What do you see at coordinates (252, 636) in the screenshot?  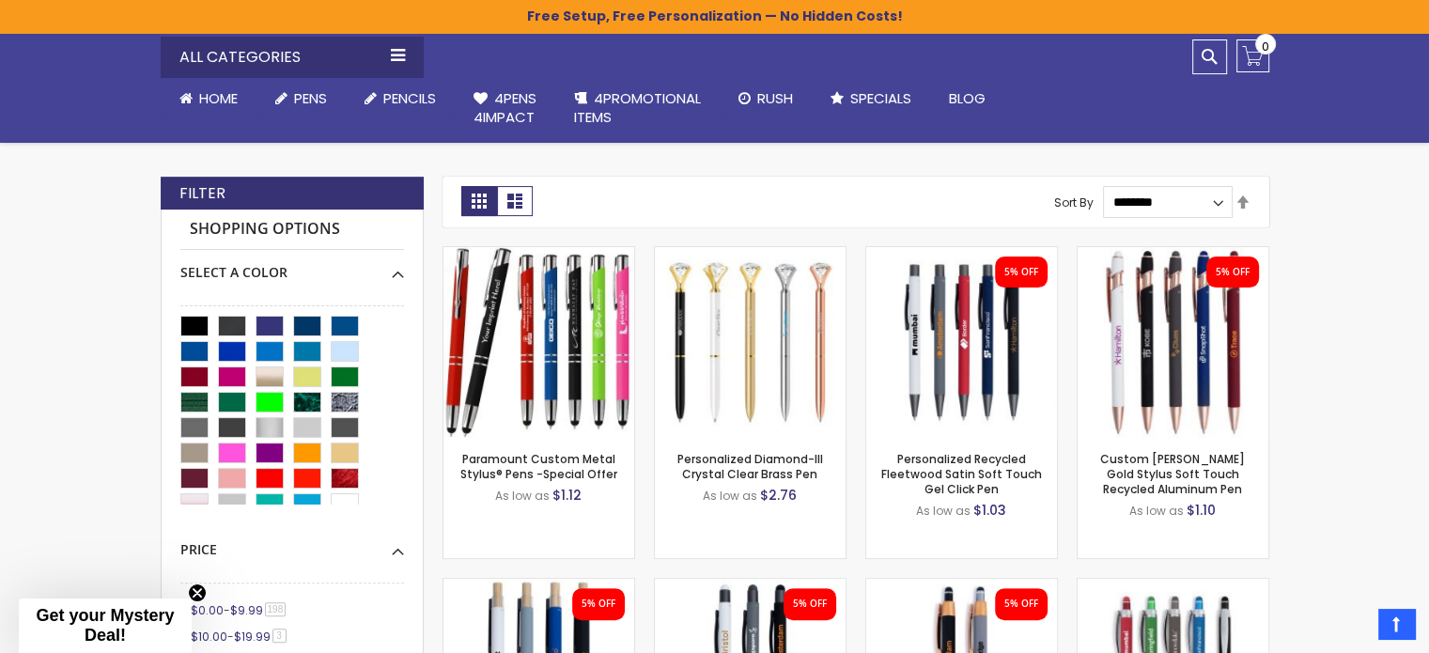 I see `span: $19.99` at bounding box center [252, 636].